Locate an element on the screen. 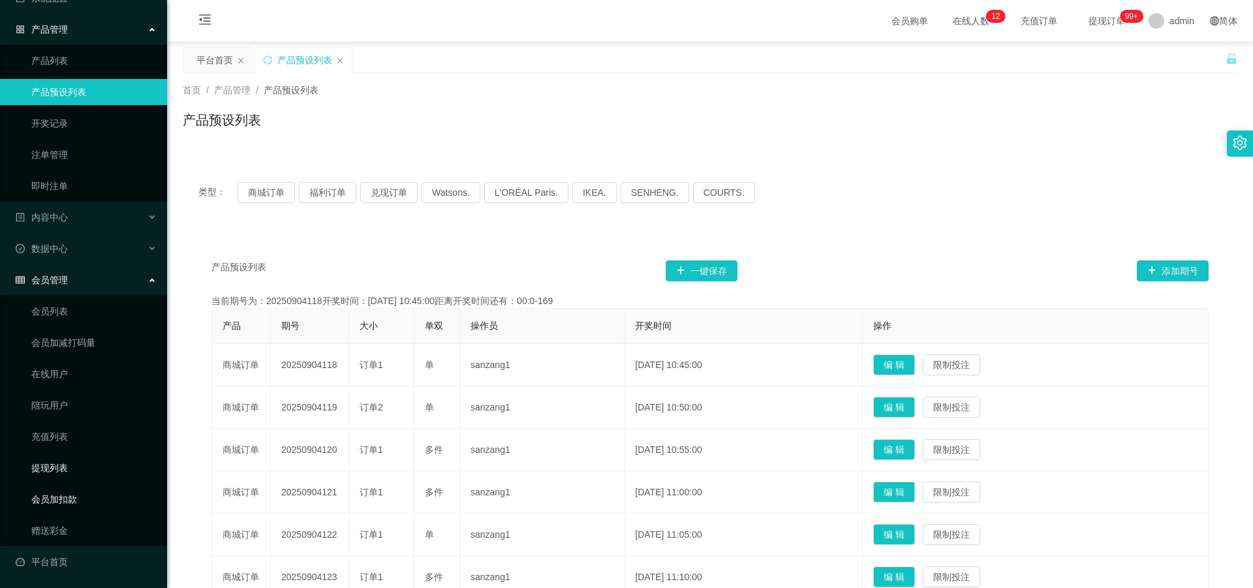  button: 商城订单 is located at coordinates (266, 193).